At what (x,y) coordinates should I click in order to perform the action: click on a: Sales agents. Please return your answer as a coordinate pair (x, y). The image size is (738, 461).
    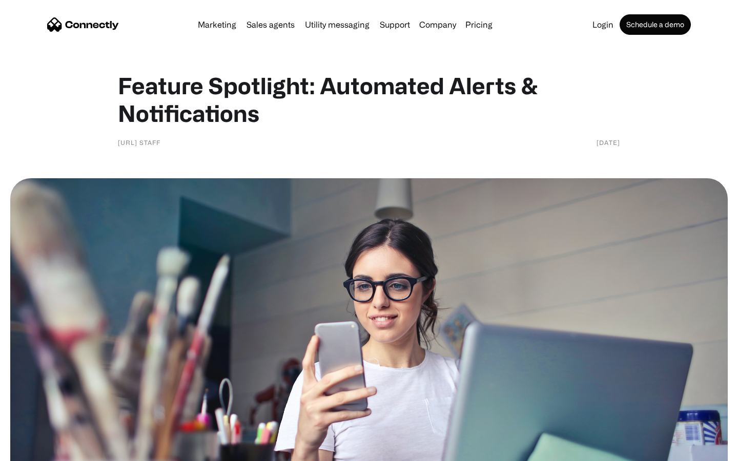
    Looking at the image, I should click on (271, 25).